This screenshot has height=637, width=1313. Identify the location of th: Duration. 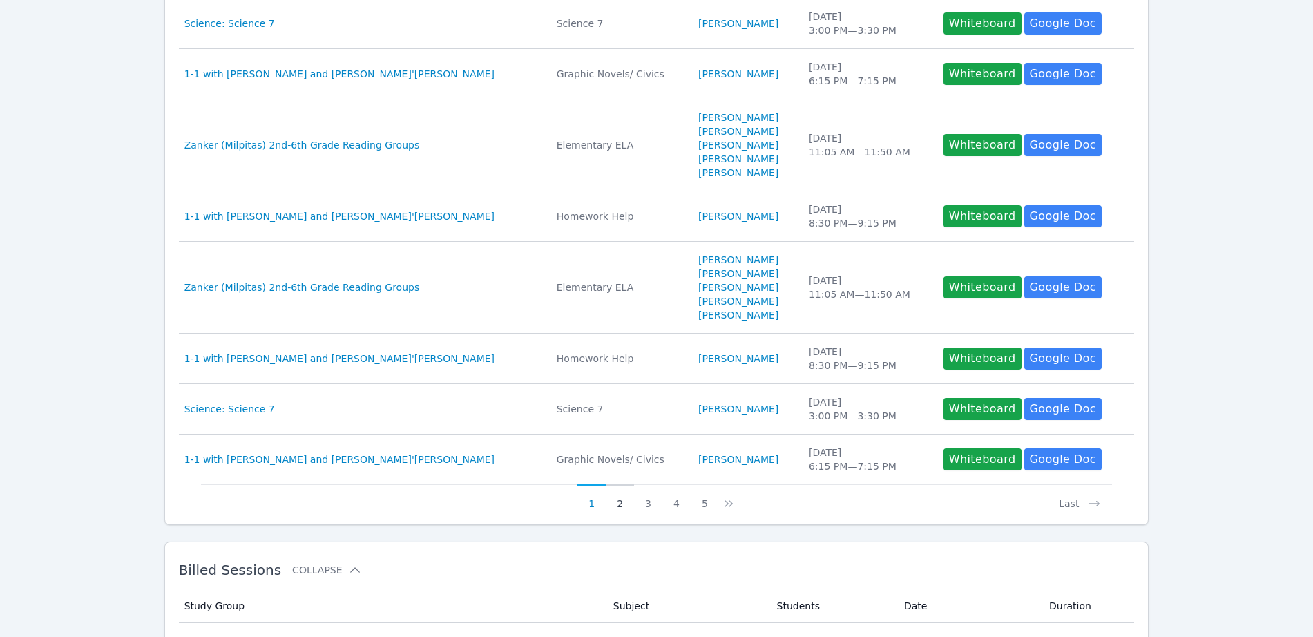
(1087, 606).